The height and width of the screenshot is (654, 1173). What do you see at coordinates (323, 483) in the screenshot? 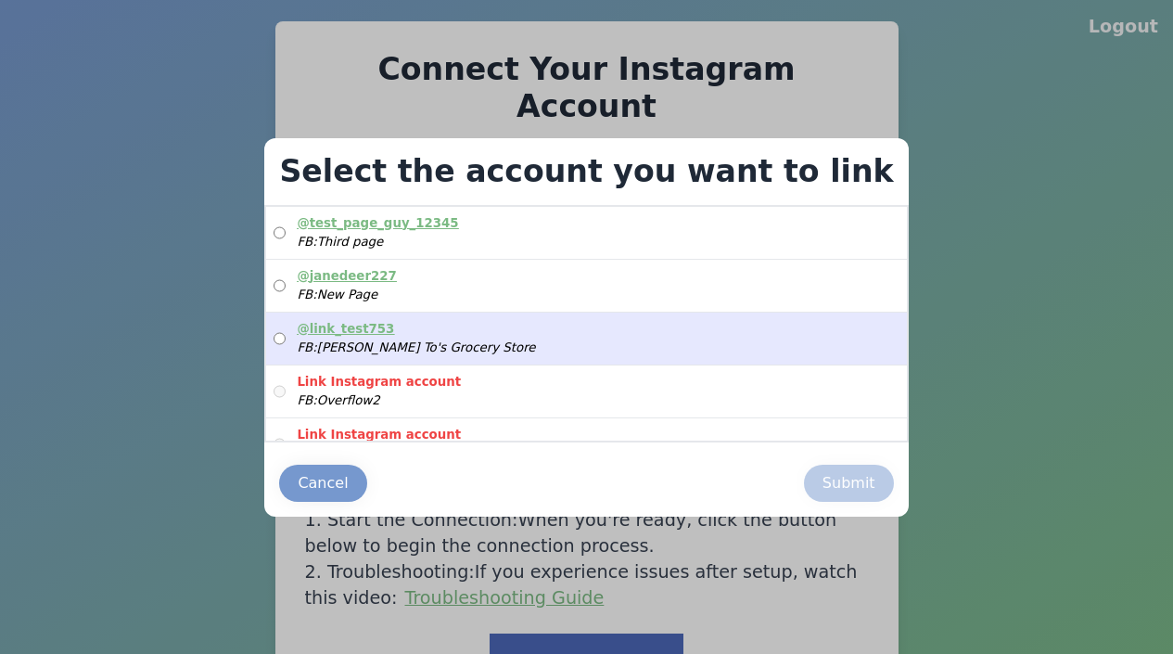
I see `div: Cancel` at bounding box center [323, 483].